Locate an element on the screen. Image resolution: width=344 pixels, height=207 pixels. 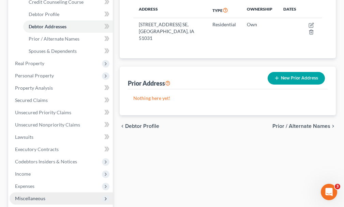
p: Nothing here yet! is located at coordinates (228, 98).